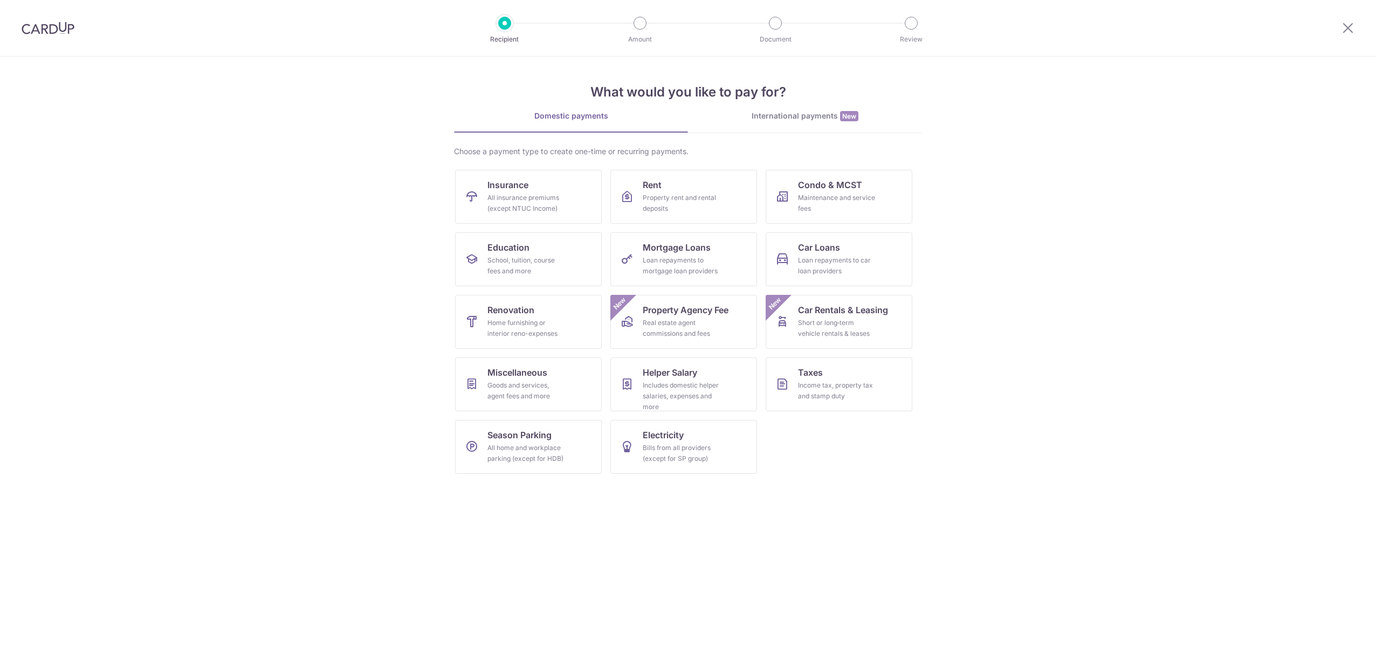  What do you see at coordinates (688, 152) in the screenshot?
I see `div: Choose a payment type to create one-time or recurring payments.` at bounding box center [688, 152].